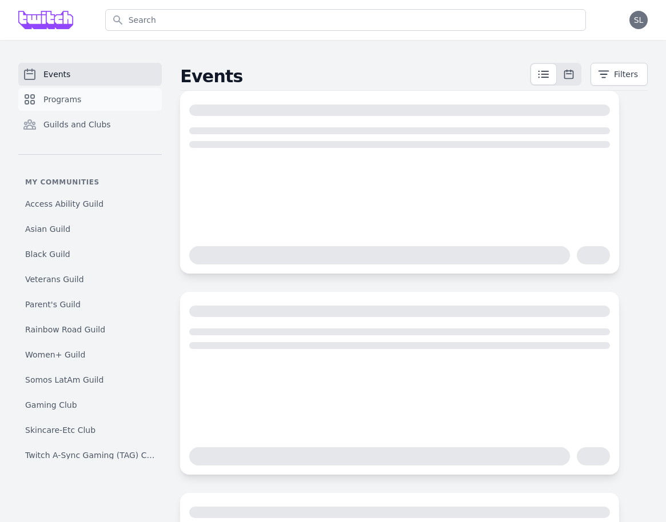 This screenshot has width=666, height=522. Describe the element at coordinates (355, 77) in the screenshot. I see `h2: Events` at that location.